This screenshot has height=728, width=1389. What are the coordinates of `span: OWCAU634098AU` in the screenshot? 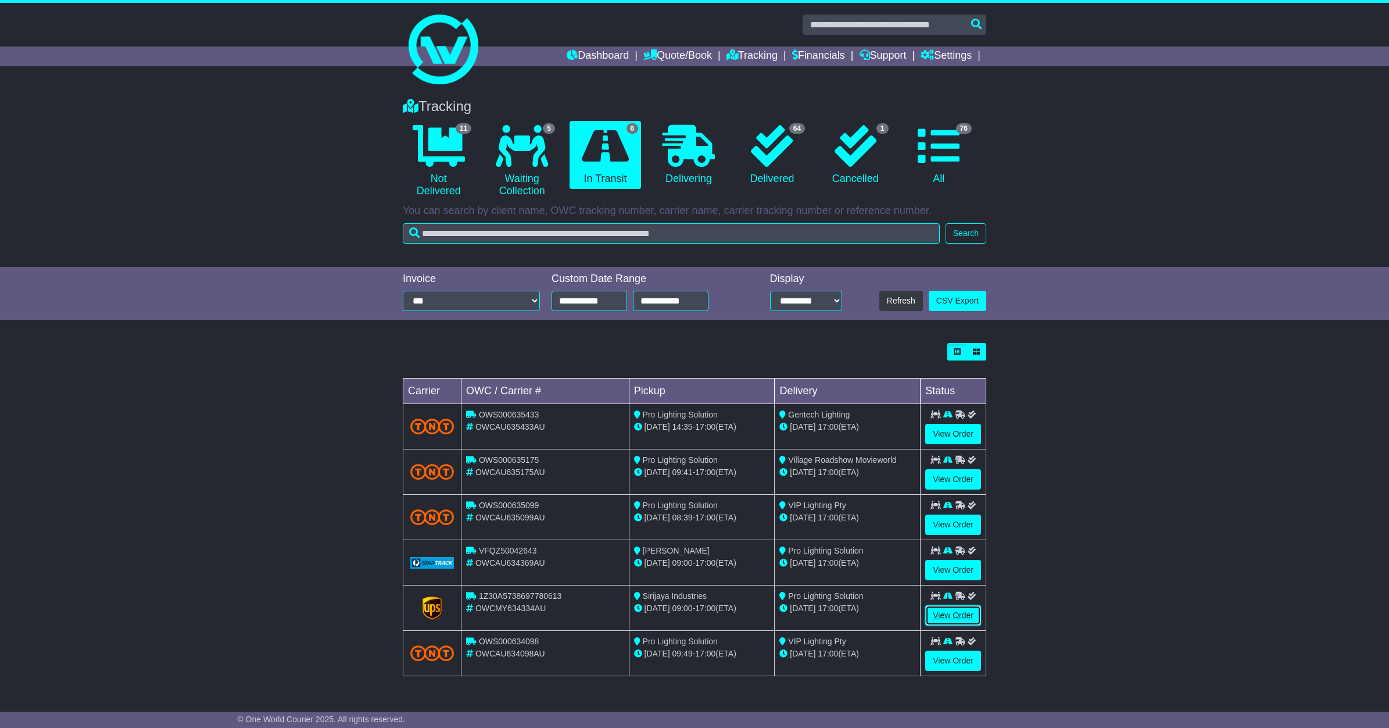 It's located at (510, 653).